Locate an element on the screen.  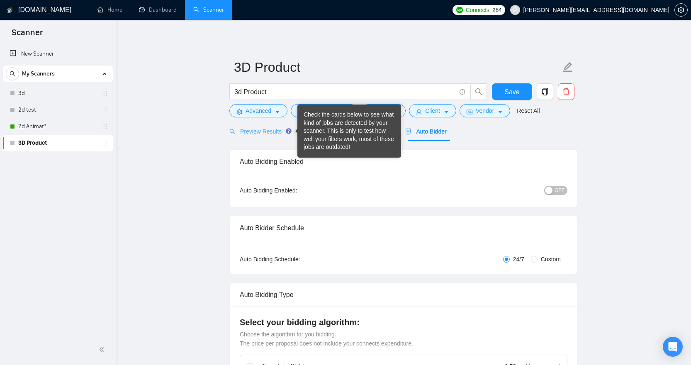
li: My Scanners is located at coordinates (58, 108).